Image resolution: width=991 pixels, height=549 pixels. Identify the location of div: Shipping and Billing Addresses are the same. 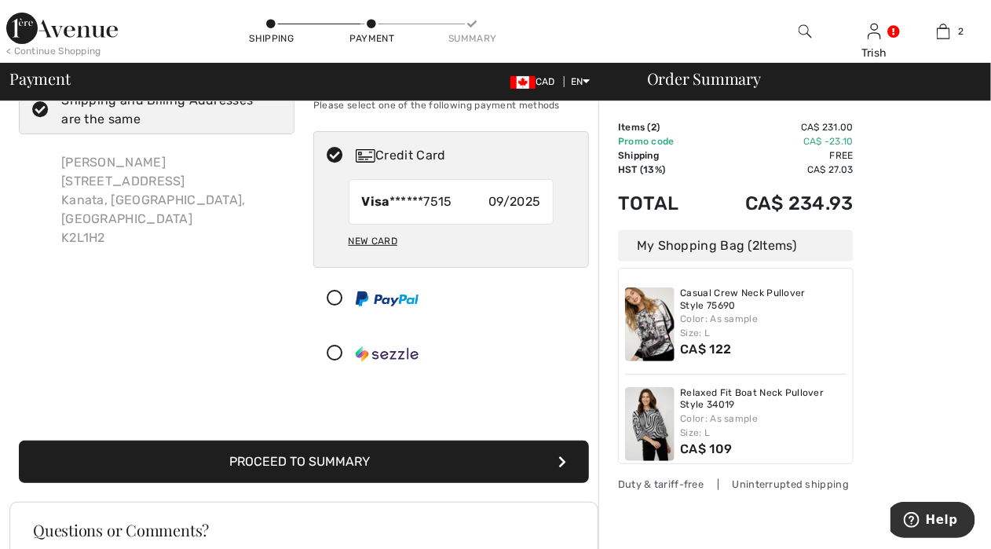
(166, 110).